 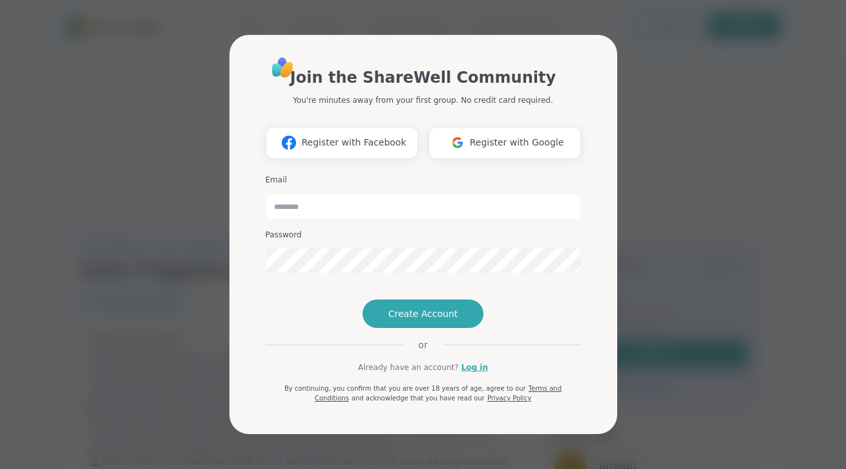 What do you see at coordinates (423, 345) in the screenshot?
I see `span: or` at bounding box center [423, 345].